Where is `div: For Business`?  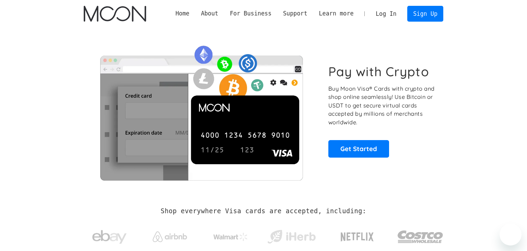
div: For Business is located at coordinates (250, 13).